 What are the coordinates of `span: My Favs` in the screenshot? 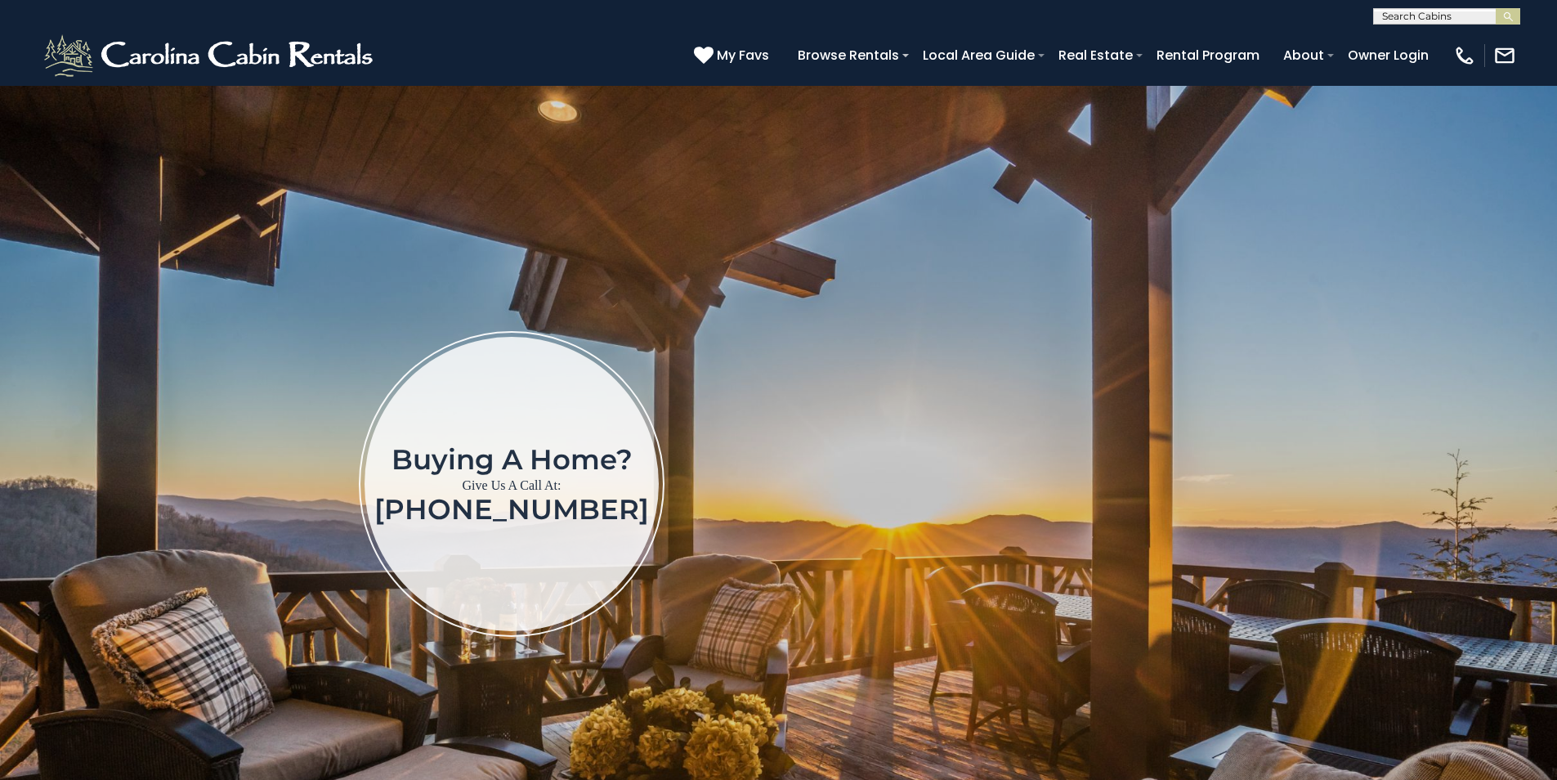 It's located at (743, 55).